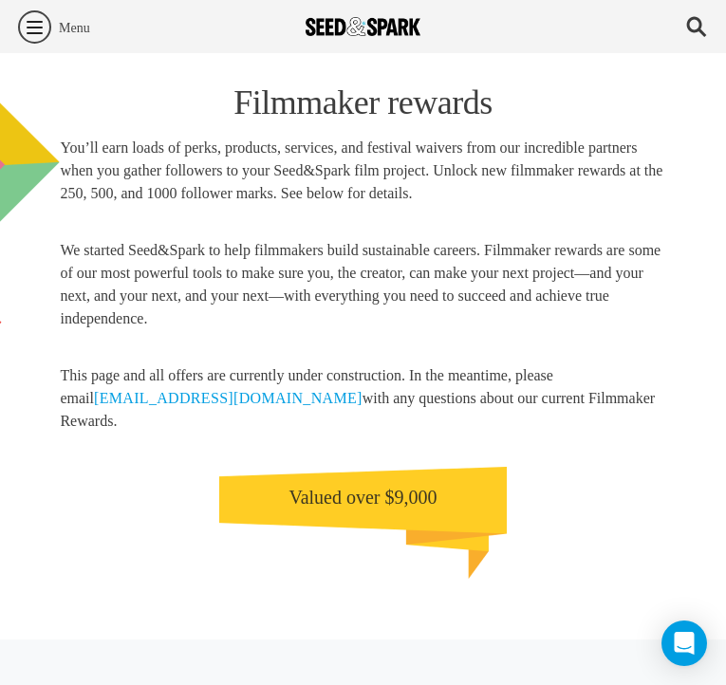  What do you see at coordinates (684, 643) in the screenshot?
I see `div: Open Intercom Messenger` at bounding box center [684, 643].